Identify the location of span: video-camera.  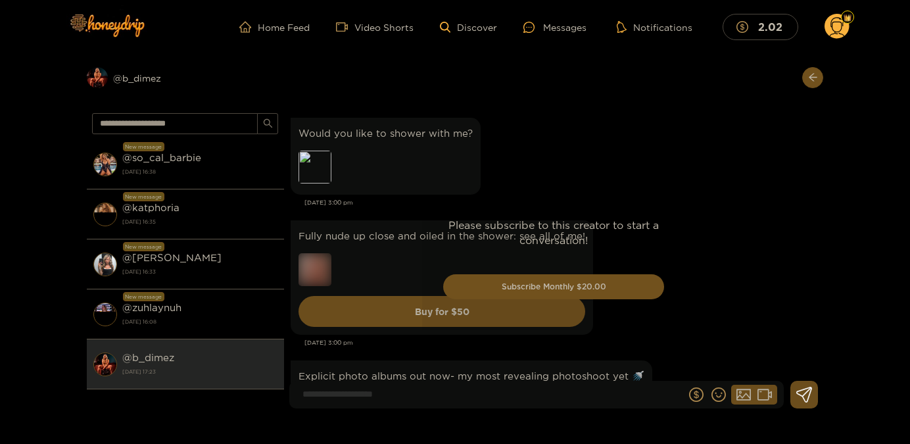
(345, 27).